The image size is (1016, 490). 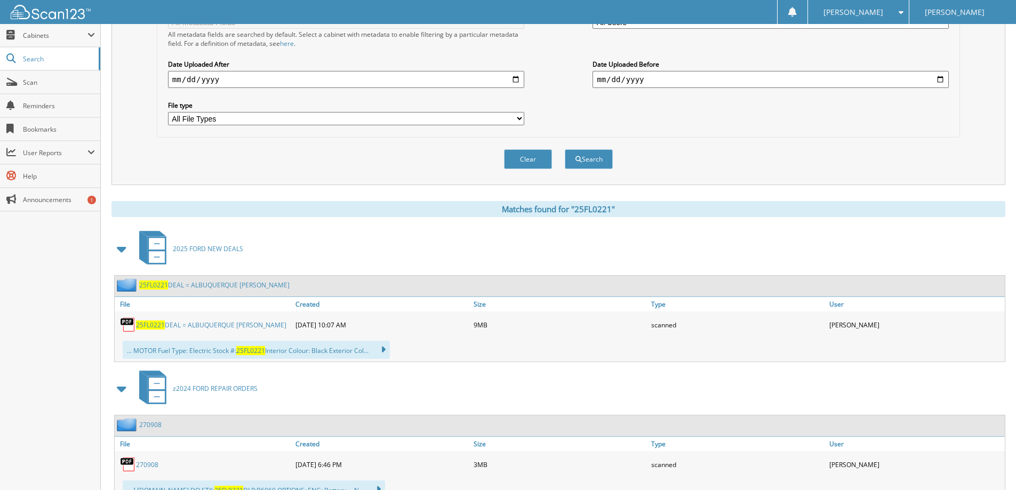 What do you see at coordinates (55, 35) in the screenshot?
I see `span: Cabinets` at bounding box center [55, 35].